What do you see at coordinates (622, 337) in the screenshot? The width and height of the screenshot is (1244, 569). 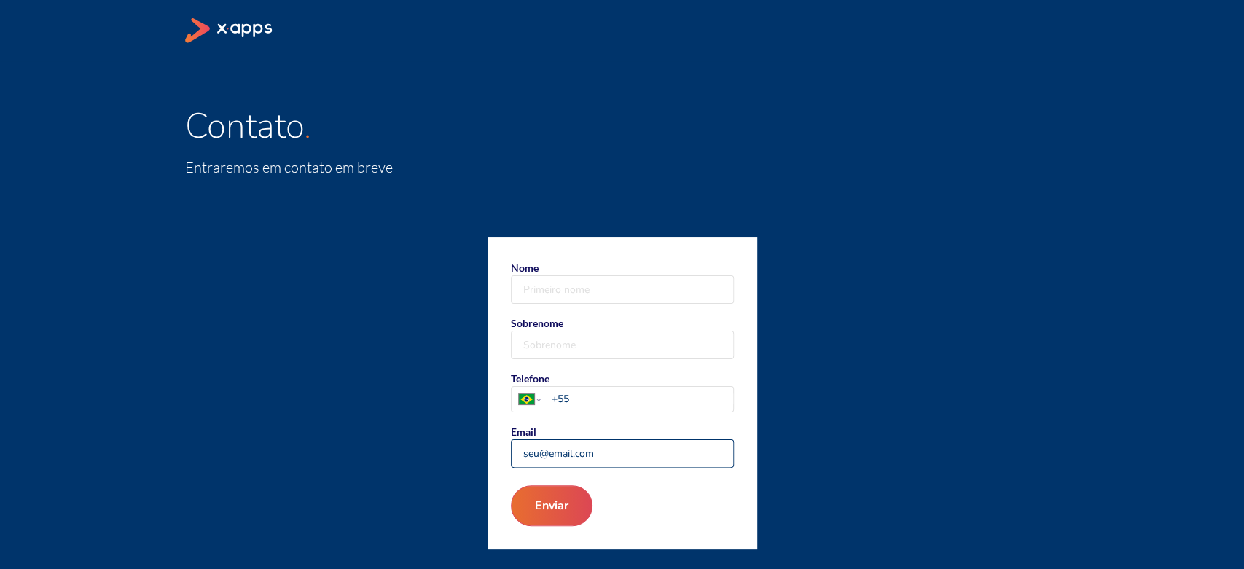 I see `label: Sobrenome` at bounding box center [622, 337].